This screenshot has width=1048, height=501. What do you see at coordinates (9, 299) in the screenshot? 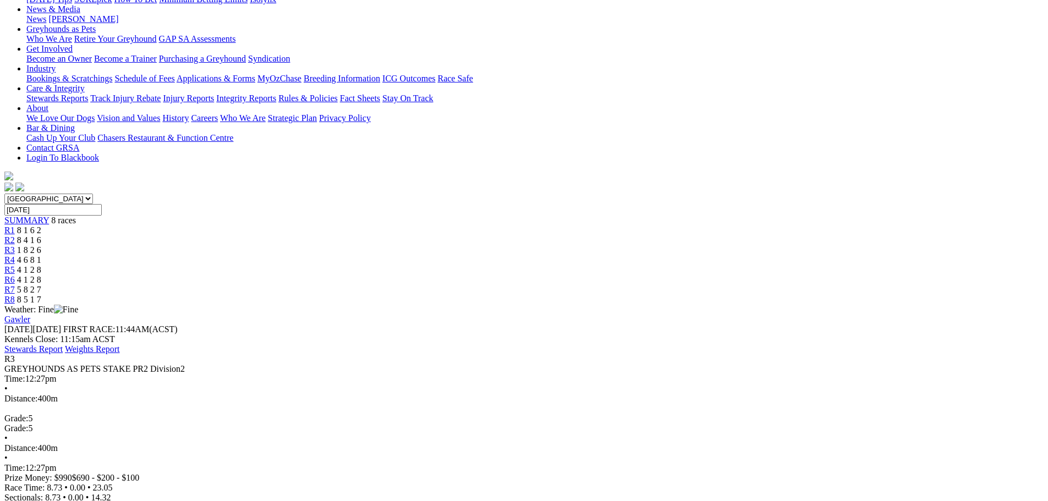
I see `span: R8` at bounding box center [9, 299].